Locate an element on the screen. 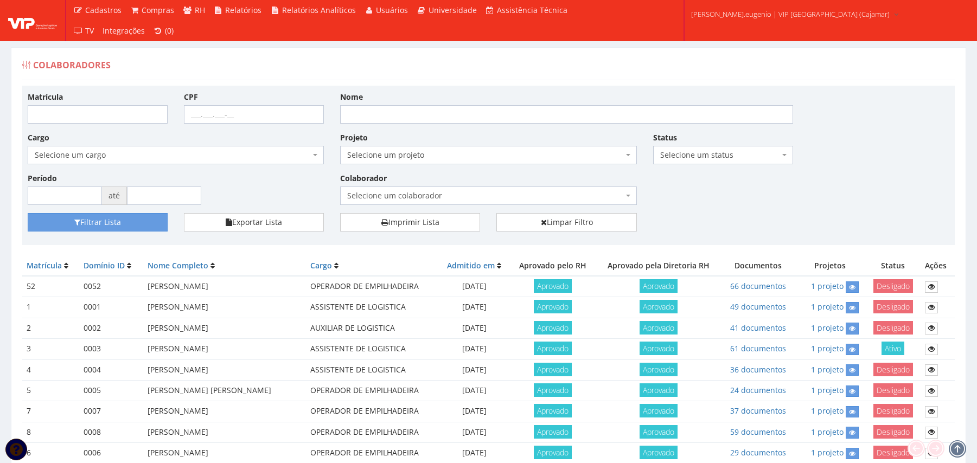  a: 24 documentos is located at coordinates (758, 390).